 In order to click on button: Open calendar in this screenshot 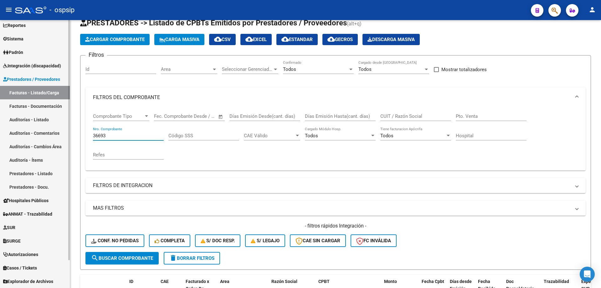, I will do `click(221, 117)`.